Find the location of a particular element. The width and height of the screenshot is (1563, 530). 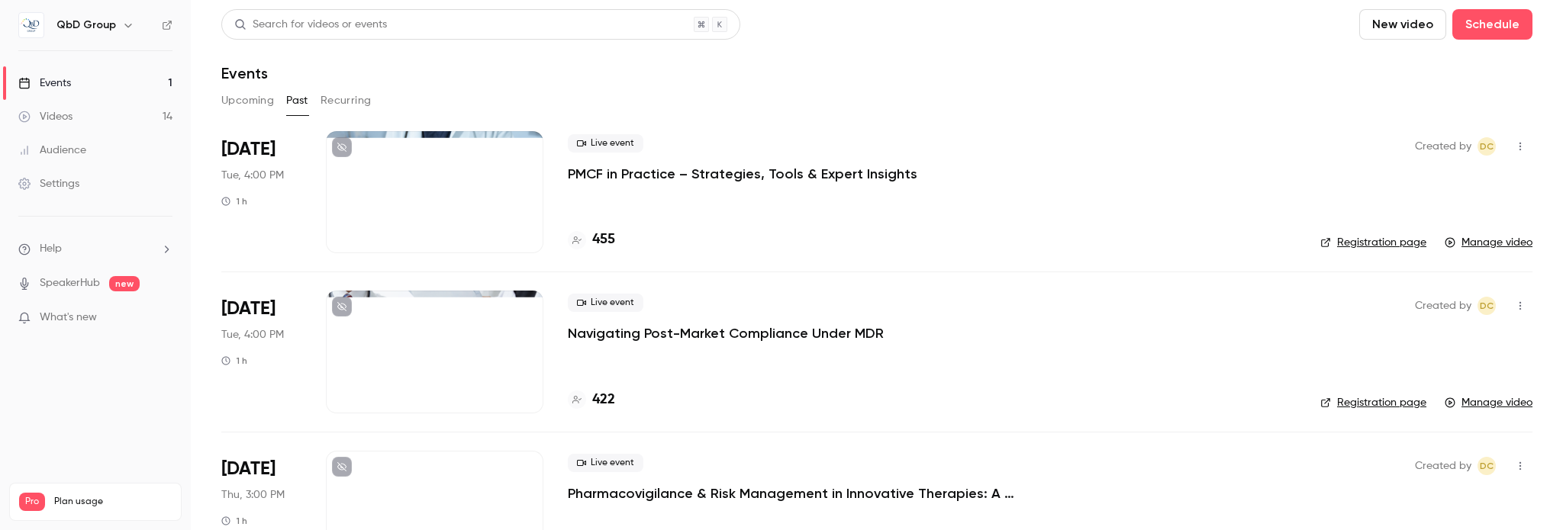

h4: 455 is located at coordinates (604, 240).